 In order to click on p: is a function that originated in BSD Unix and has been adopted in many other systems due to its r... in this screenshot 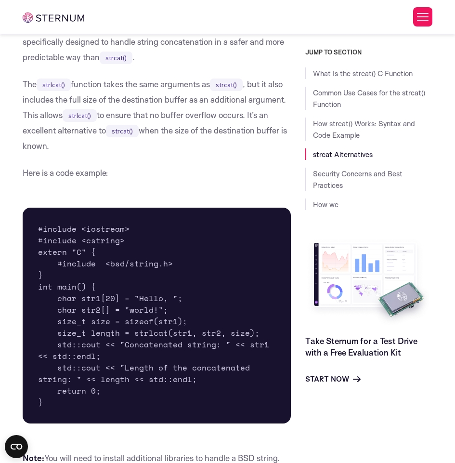, I will do `click(156, 34)`.